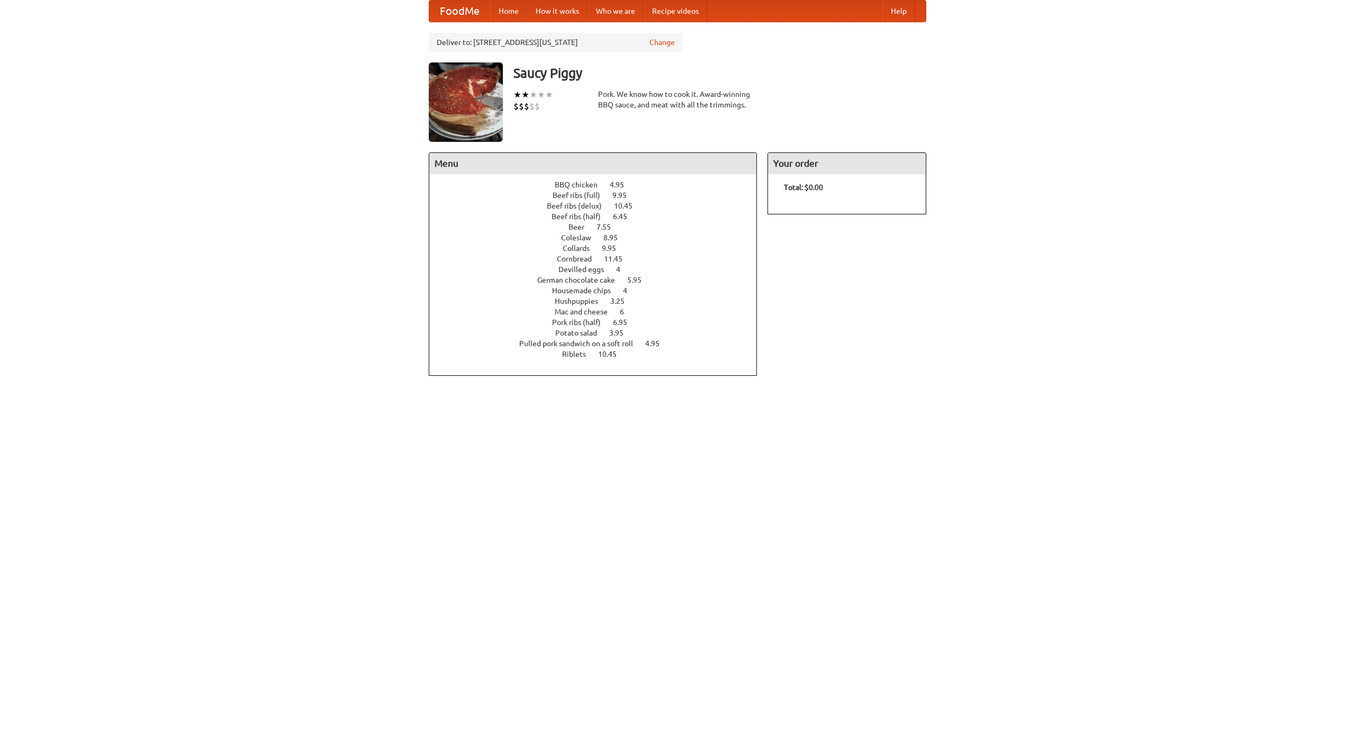 The image size is (1355, 749). Describe the element at coordinates (599, 185) in the screenshot. I see `a: BBQ chicken 4.95` at that location.